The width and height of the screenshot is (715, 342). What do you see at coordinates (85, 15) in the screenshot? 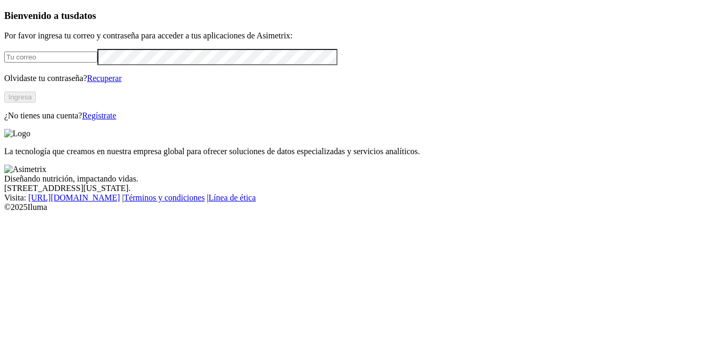
I see `span: datos` at bounding box center [85, 15].